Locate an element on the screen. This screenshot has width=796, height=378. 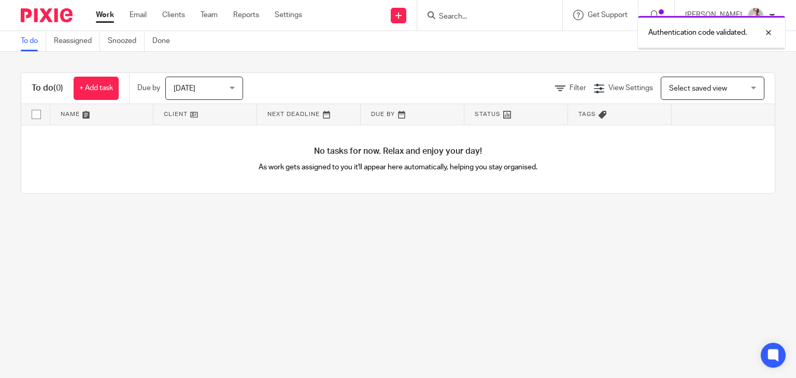
p: As work gets assigned to you it'll appear here automatically, helping you stay organised. is located at coordinates (398, 167).